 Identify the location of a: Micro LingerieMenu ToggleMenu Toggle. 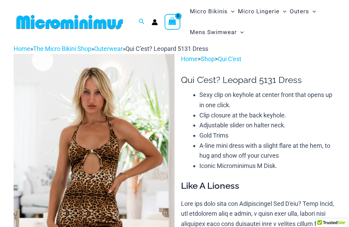
(262, 11).